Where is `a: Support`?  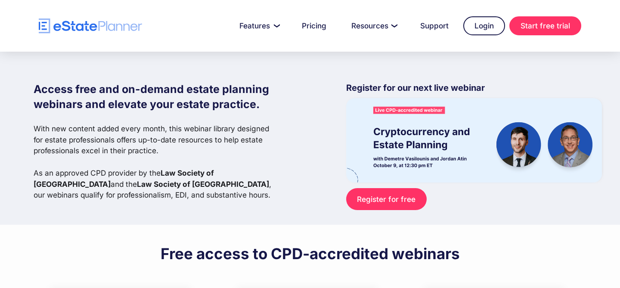 a: Support is located at coordinates (434, 26).